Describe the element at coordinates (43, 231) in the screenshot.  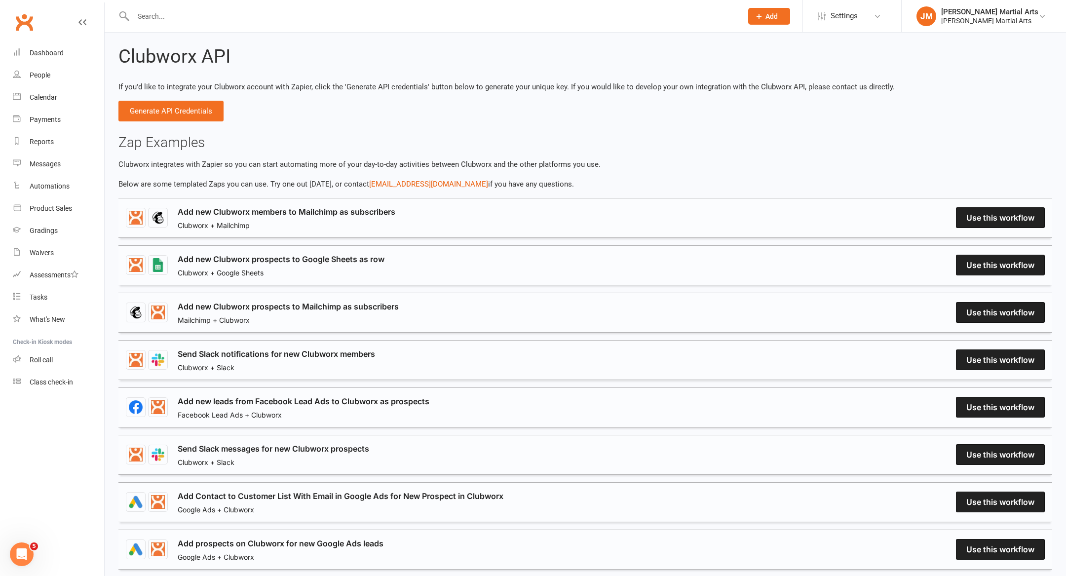
I see `div: Gradings` at that location.